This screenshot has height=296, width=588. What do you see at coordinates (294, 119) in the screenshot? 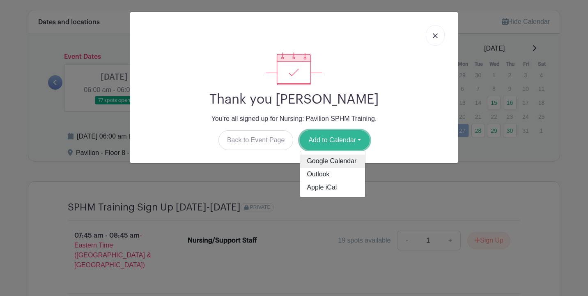
I see `p: You're all signed up for Nursing: Pavilion SPHM Training.` at bounding box center [294, 119].